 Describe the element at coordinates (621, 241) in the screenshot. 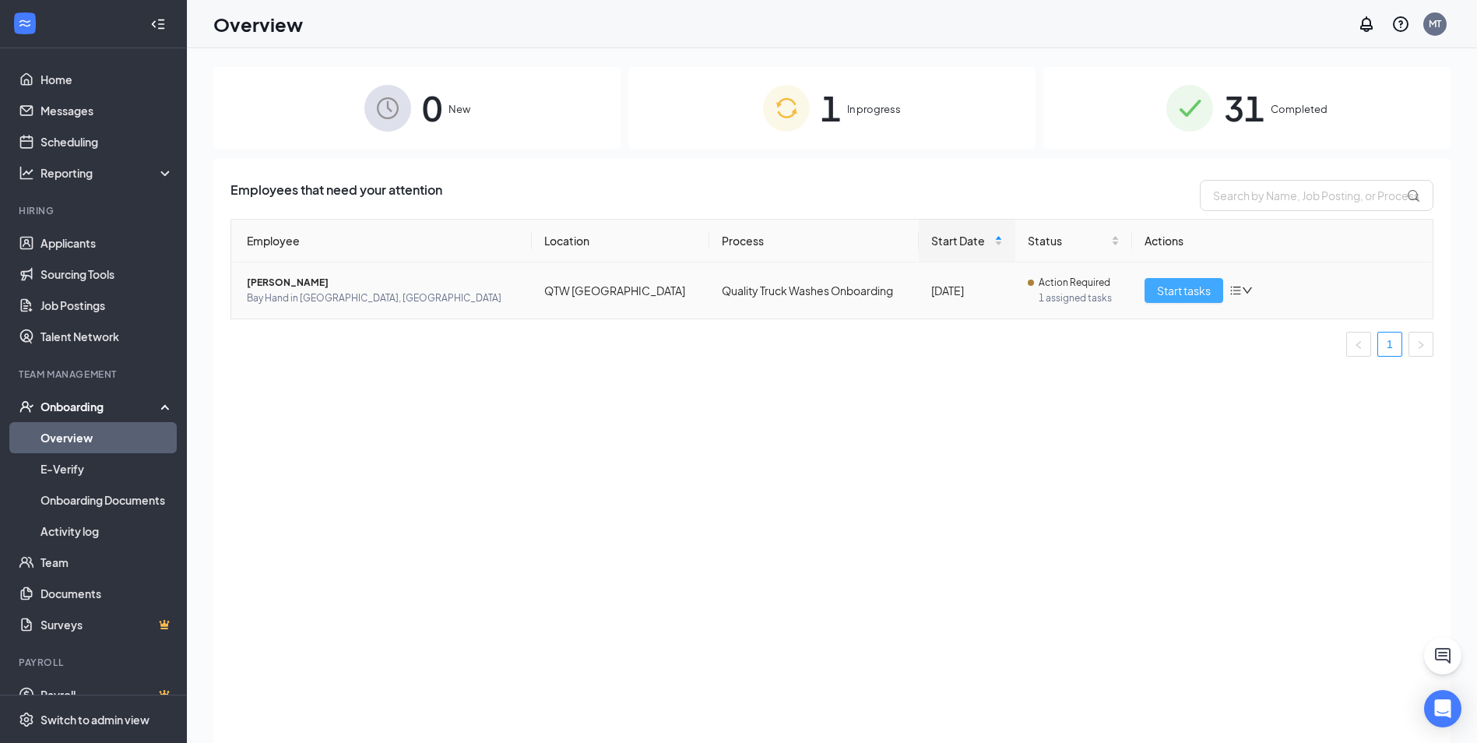

I see `th: Location` at that location.